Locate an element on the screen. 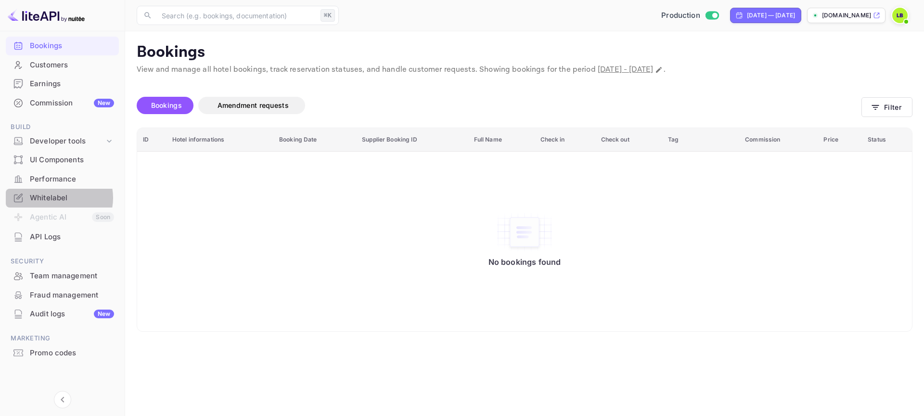  a: Promo codes is located at coordinates (62, 352).